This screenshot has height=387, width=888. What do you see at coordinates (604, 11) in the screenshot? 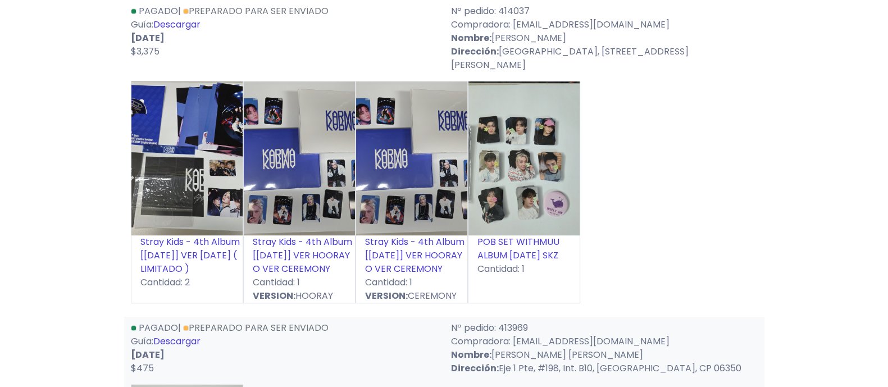
I see `p: Nº pedido: 414037` at bounding box center [604, 11].